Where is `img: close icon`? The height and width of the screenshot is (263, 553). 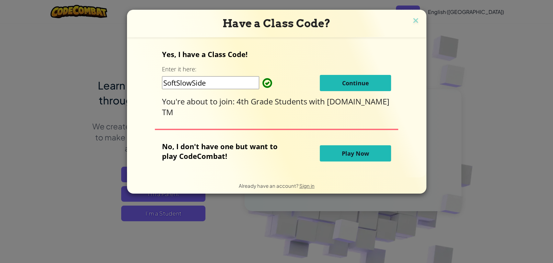
img: close icon is located at coordinates (415, 21).